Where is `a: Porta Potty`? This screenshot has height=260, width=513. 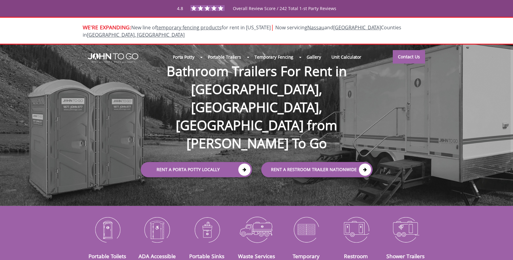
a: Porta Potty is located at coordinates (184, 57).